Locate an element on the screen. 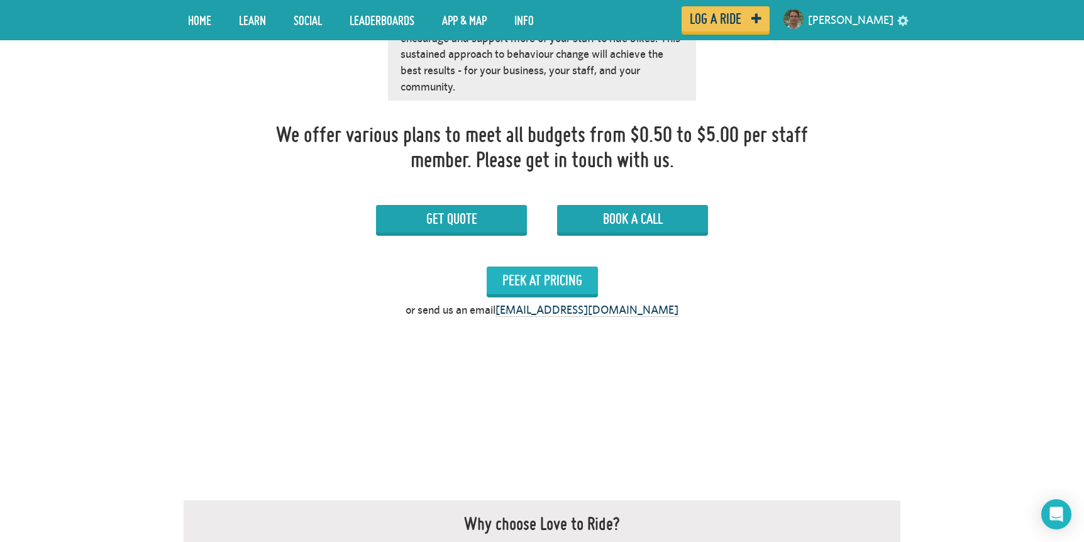  h2: Why choose Love to Ride? is located at coordinates (542, 523).